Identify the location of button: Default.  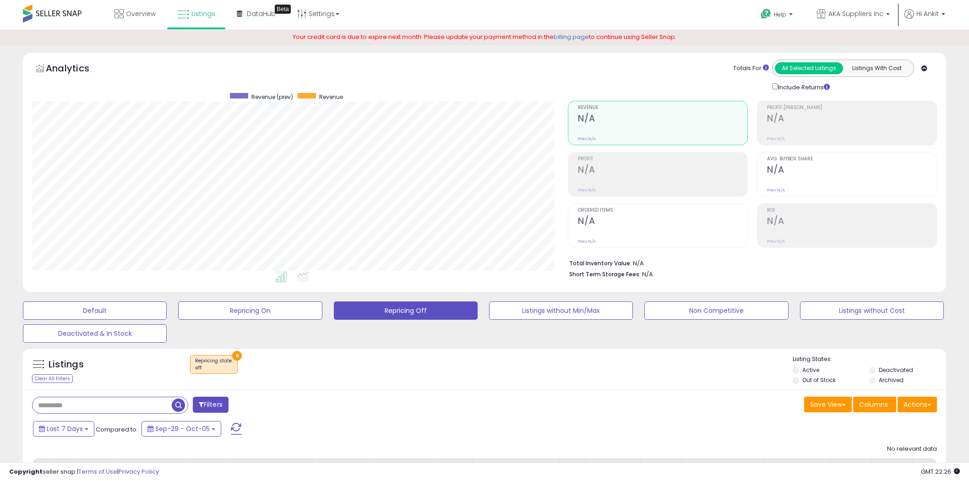
(95, 310).